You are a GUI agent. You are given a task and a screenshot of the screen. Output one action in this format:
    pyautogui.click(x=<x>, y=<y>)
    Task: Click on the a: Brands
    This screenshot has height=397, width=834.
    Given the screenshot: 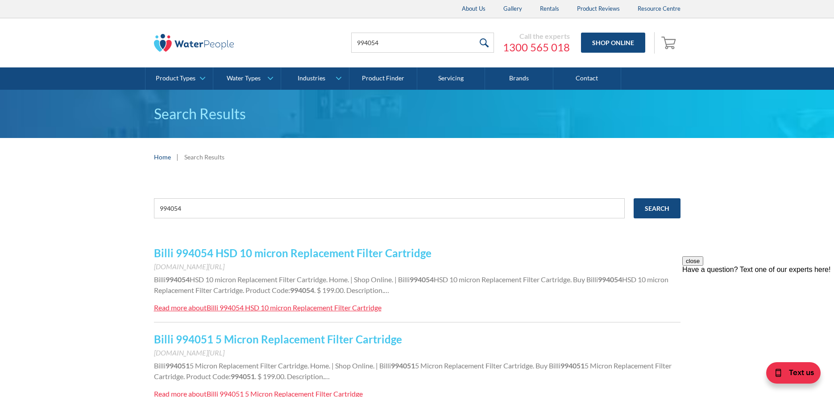 What is the action you would take?
    pyautogui.click(x=519, y=79)
    